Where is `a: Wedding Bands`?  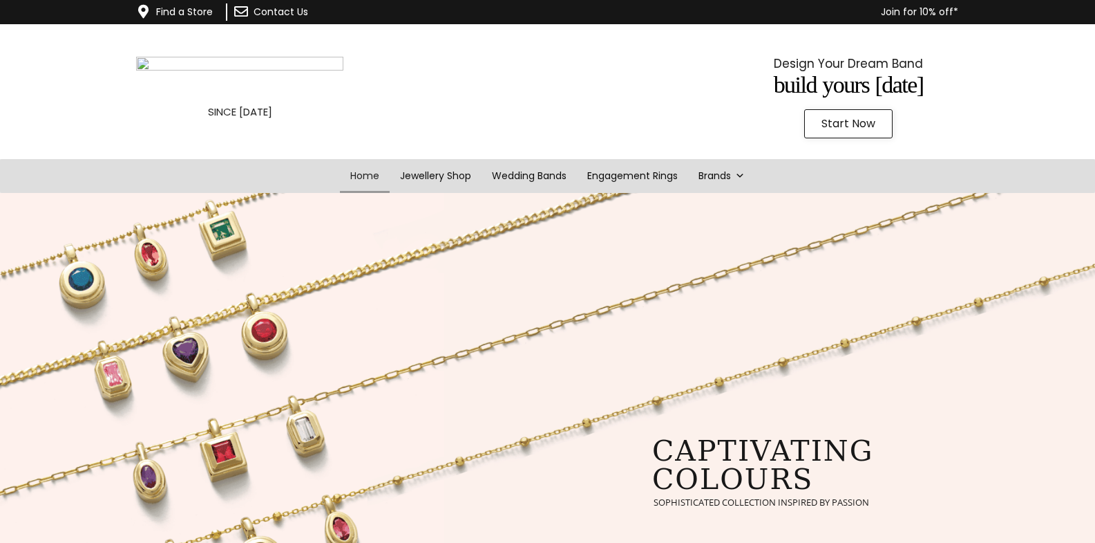
a: Wedding Bands is located at coordinates (529, 176).